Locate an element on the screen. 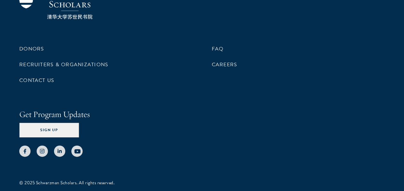 The height and width of the screenshot is (191, 404). h4: Get Program Updates is located at coordinates (202, 114).